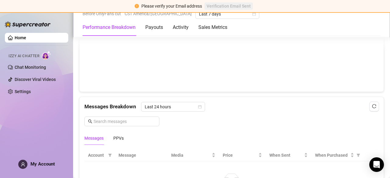  Describe the element at coordinates (173, 107) in the screenshot. I see `span: Last 24 hours` at that location.